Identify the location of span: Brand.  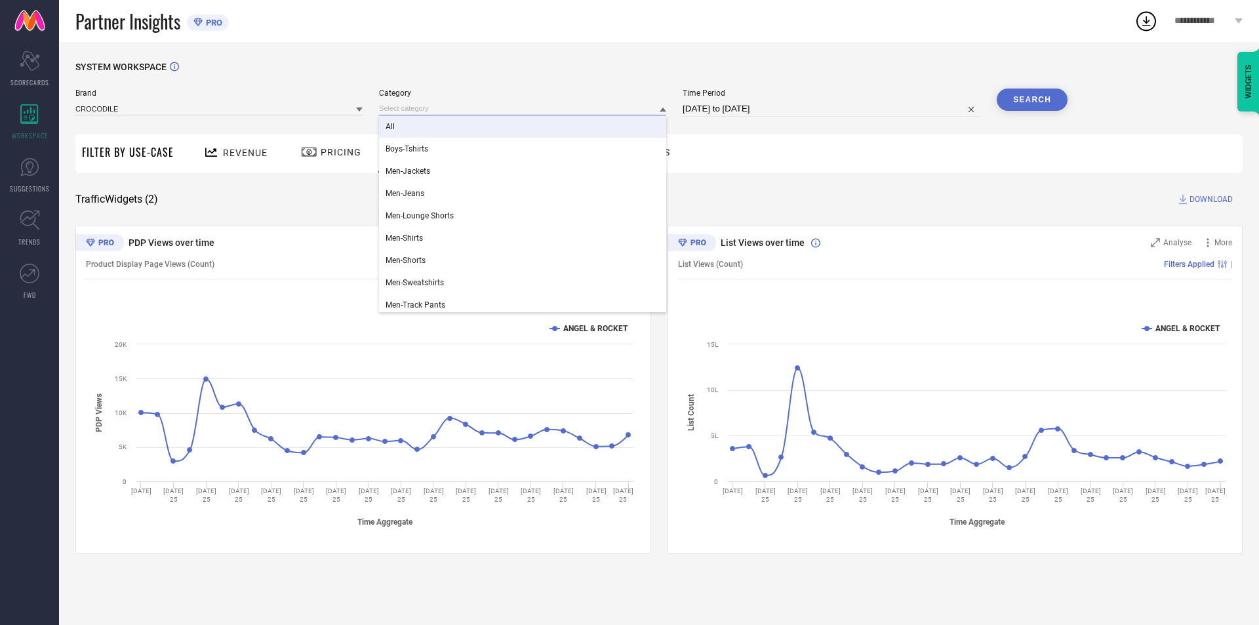
(219, 93).